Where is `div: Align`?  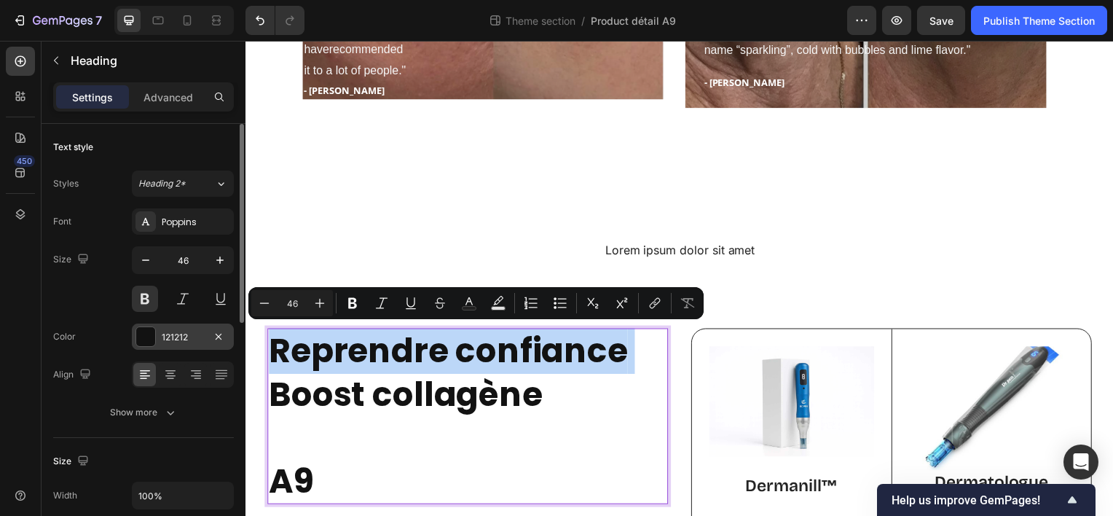
div: Align is located at coordinates (74, 374).